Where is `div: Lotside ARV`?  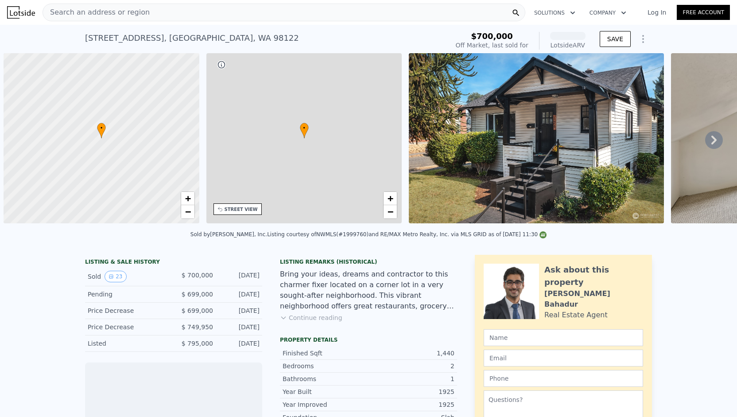 div: Lotside ARV is located at coordinates (568, 45).